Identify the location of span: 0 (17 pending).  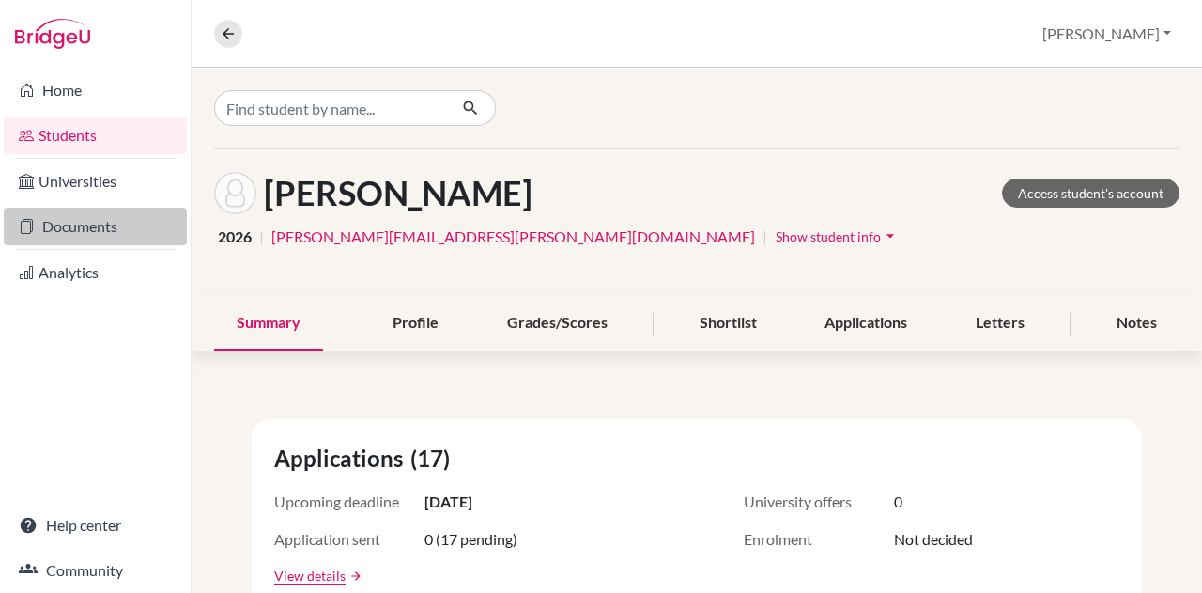
(470, 539).